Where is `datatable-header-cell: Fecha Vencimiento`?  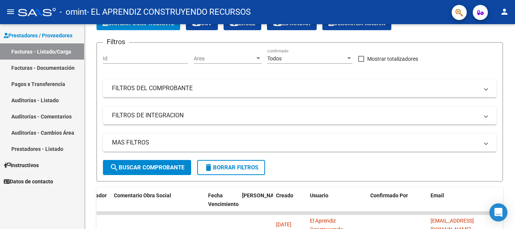 datatable-header-cell: Fecha Vencimiento is located at coordinates (222, 204).